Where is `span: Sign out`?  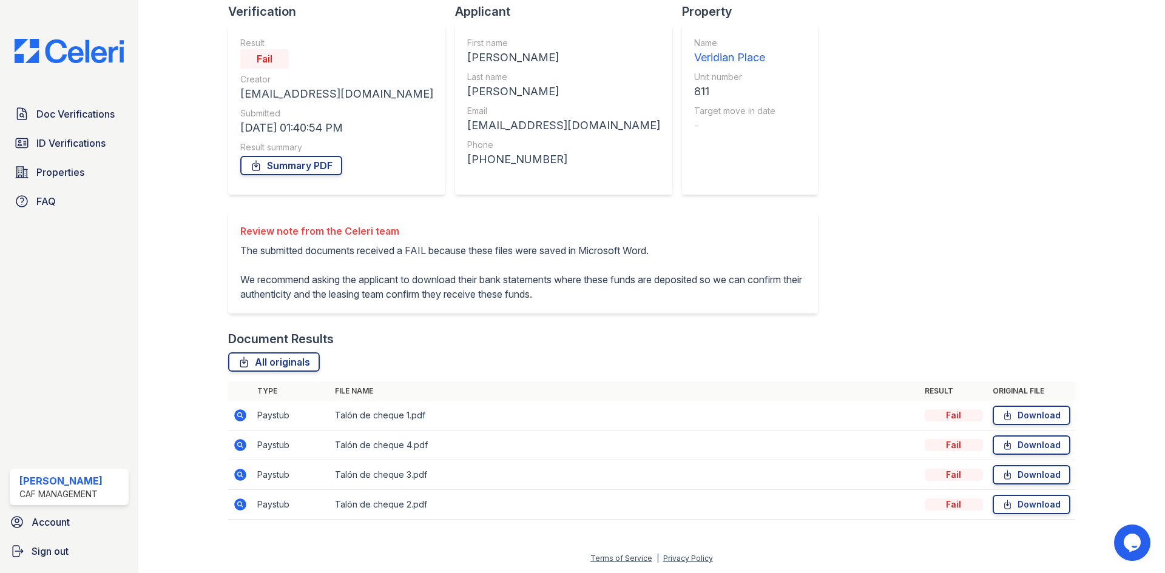 span: Sign out is located at coordinates (50, 551).